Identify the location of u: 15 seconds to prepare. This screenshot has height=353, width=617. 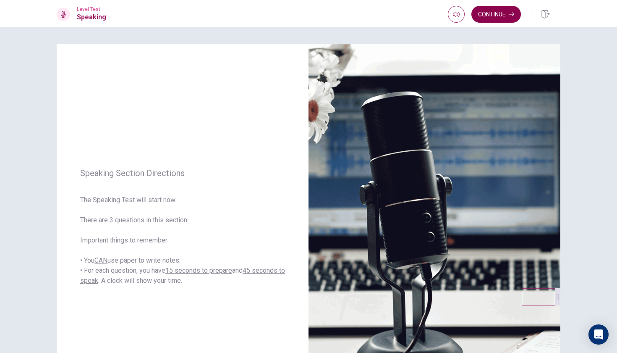
(199, 270).